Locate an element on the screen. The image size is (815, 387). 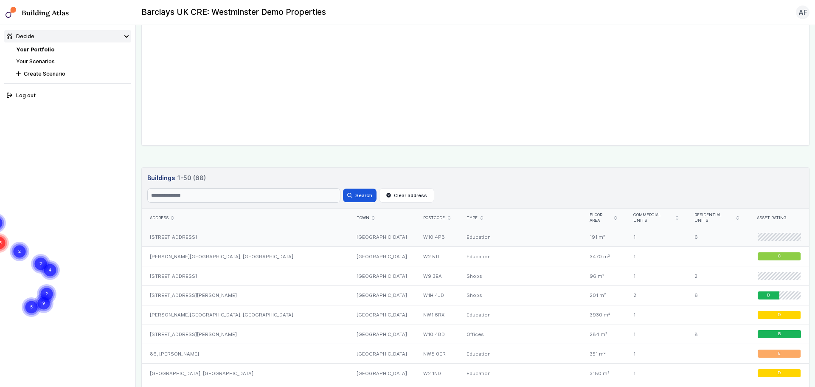
div: 3180 m² is located at coordinates (603, 373).